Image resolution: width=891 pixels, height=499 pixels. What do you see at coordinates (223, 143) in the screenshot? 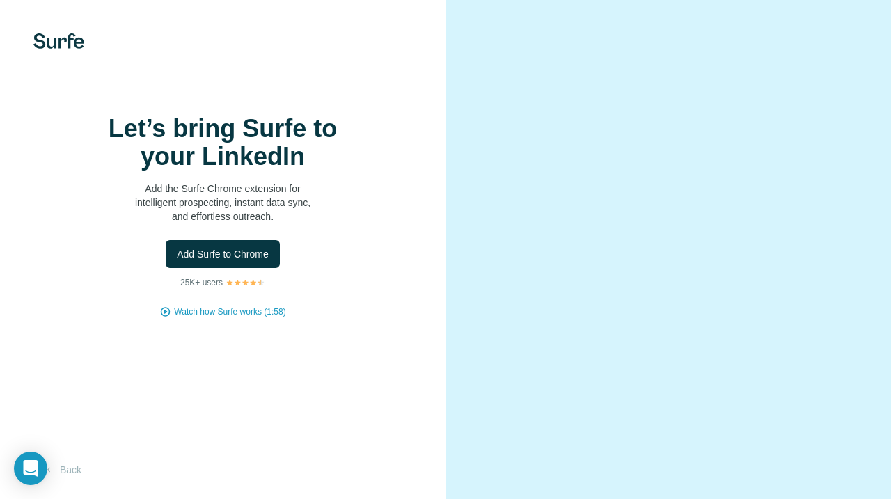
I see `h1: Let’s bring Surfe to your LinkedIn` at bounding box center [223, 143].